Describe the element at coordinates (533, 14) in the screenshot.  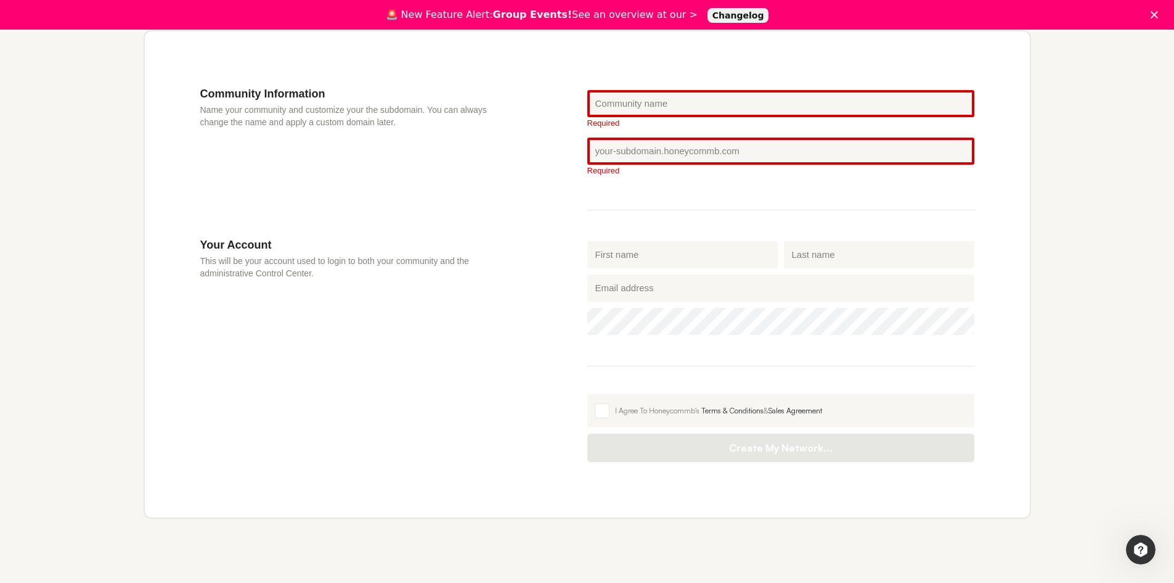
I see `b: Group Events!` at that location.